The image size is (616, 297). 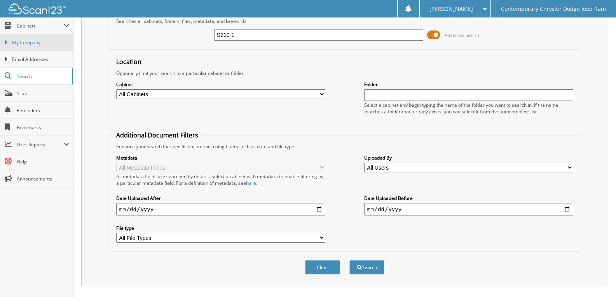 I want to click on legend: Location, so click(x=129, y=62).